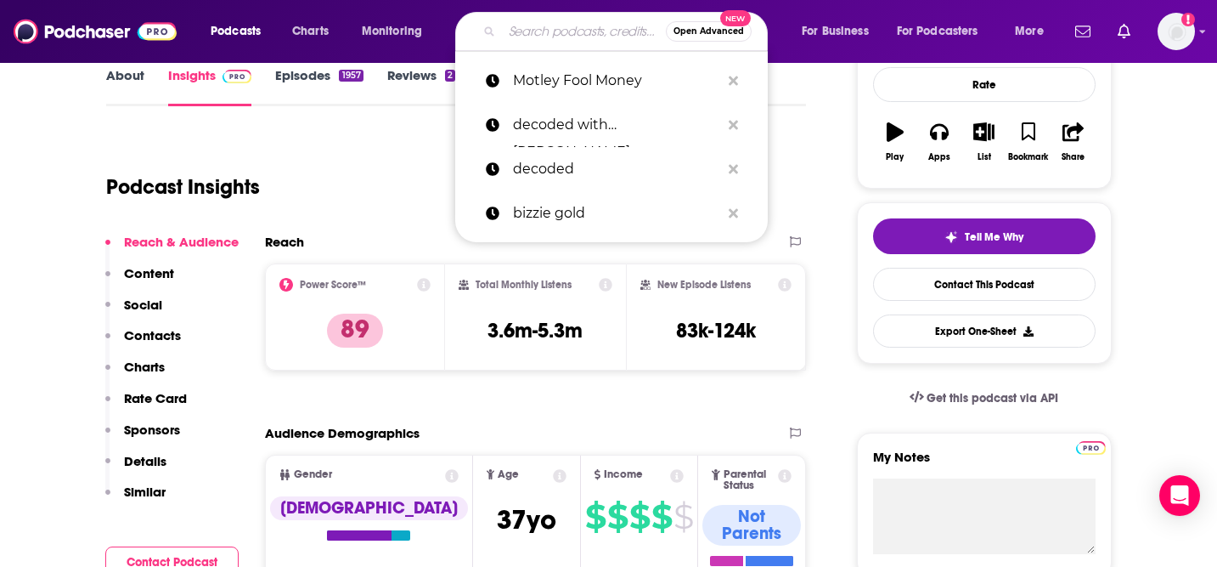 The height and width of the screenshot is (567, 1217). Describe the element at coordinates (612, 81) in the screenshot. I see `a: Motley Fool Money` at that location.